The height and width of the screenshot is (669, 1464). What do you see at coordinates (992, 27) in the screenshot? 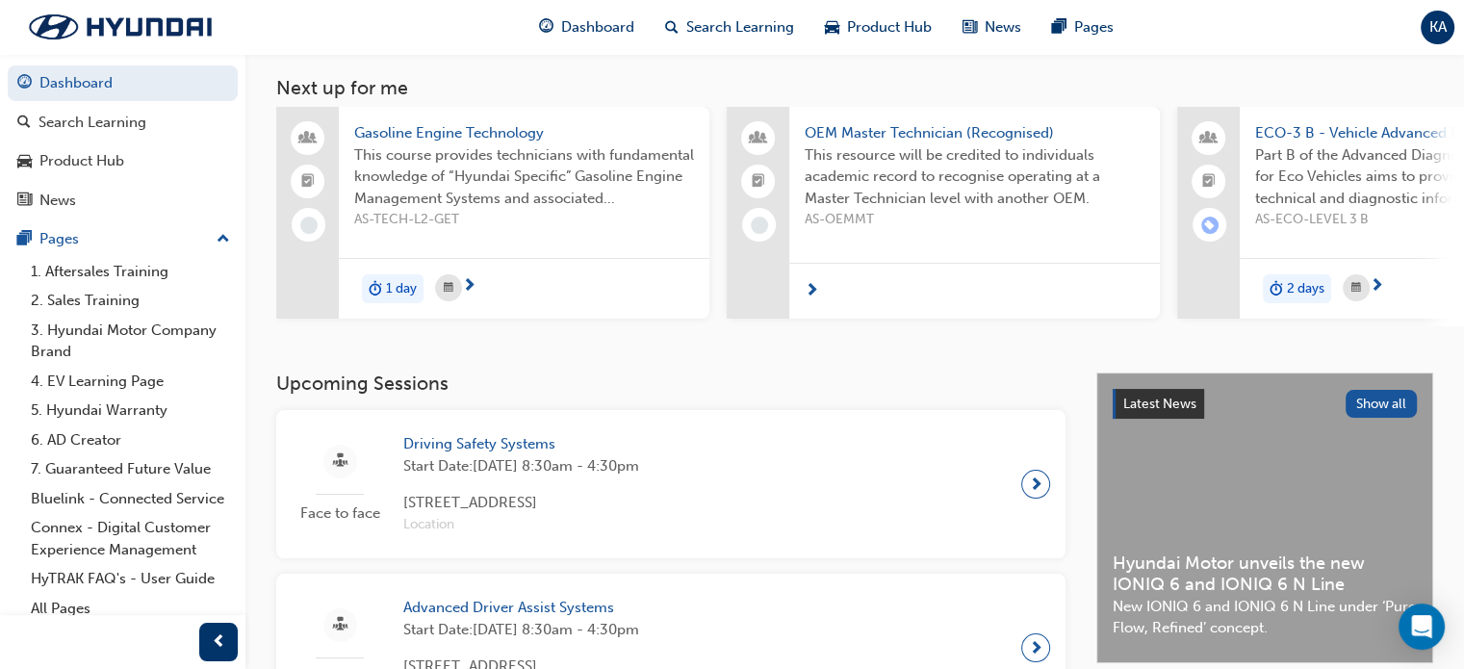
I see `a: news-iconNews` at bounding box center [992, 27].